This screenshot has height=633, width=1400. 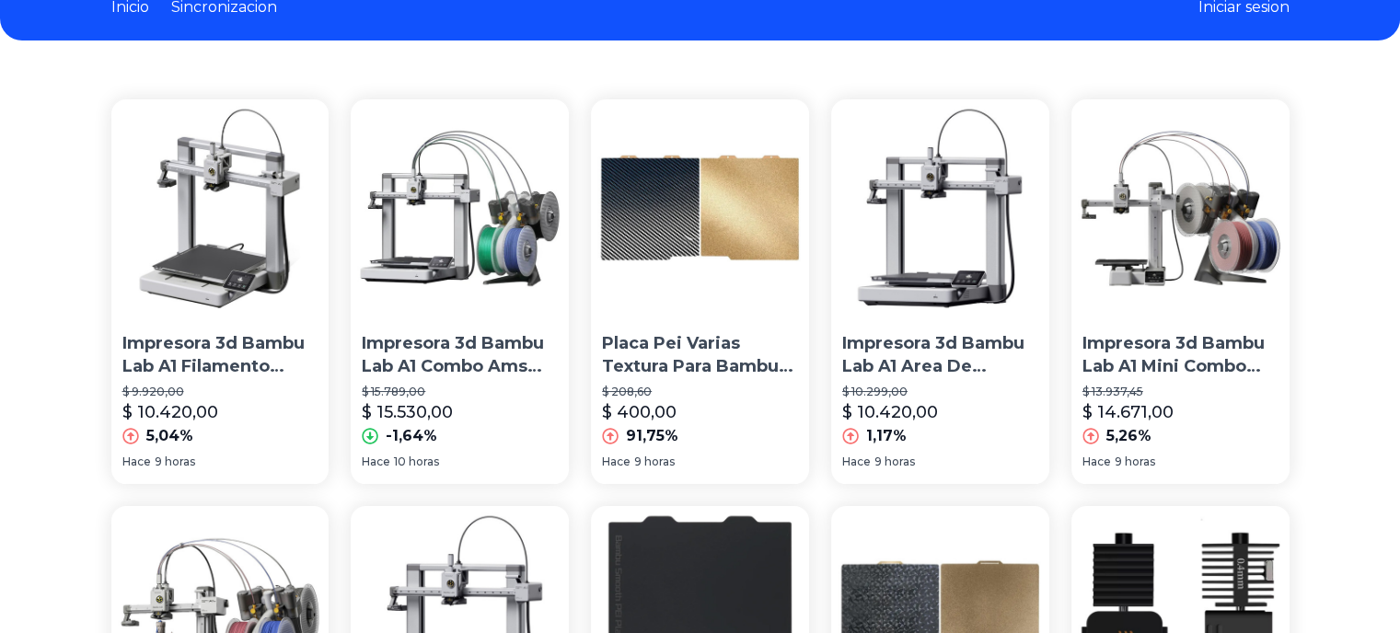 I want to click on p: $ 9.920,00, so click(x=220, y=392).